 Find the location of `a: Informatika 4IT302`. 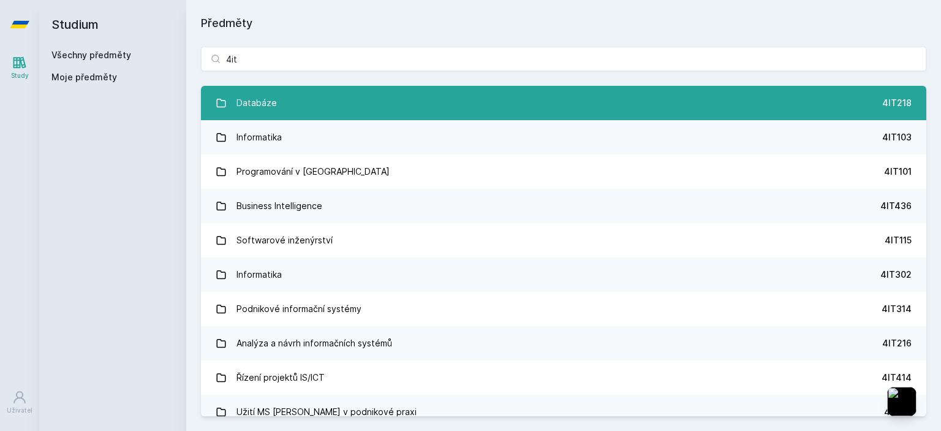

a: Informatika 4IT302 is located at coordinates (564, 274).